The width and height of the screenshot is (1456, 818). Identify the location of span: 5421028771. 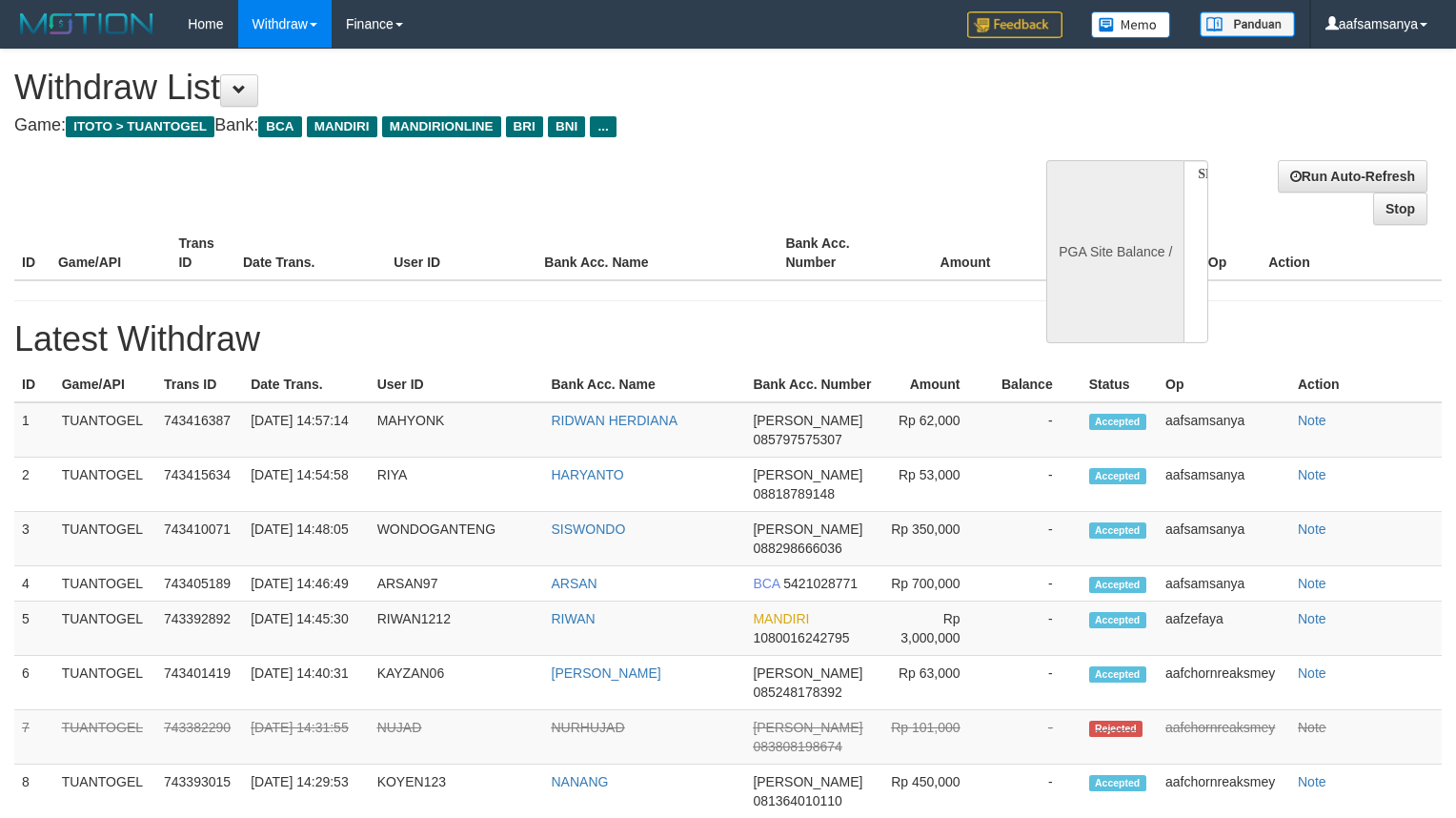
(821, 583).